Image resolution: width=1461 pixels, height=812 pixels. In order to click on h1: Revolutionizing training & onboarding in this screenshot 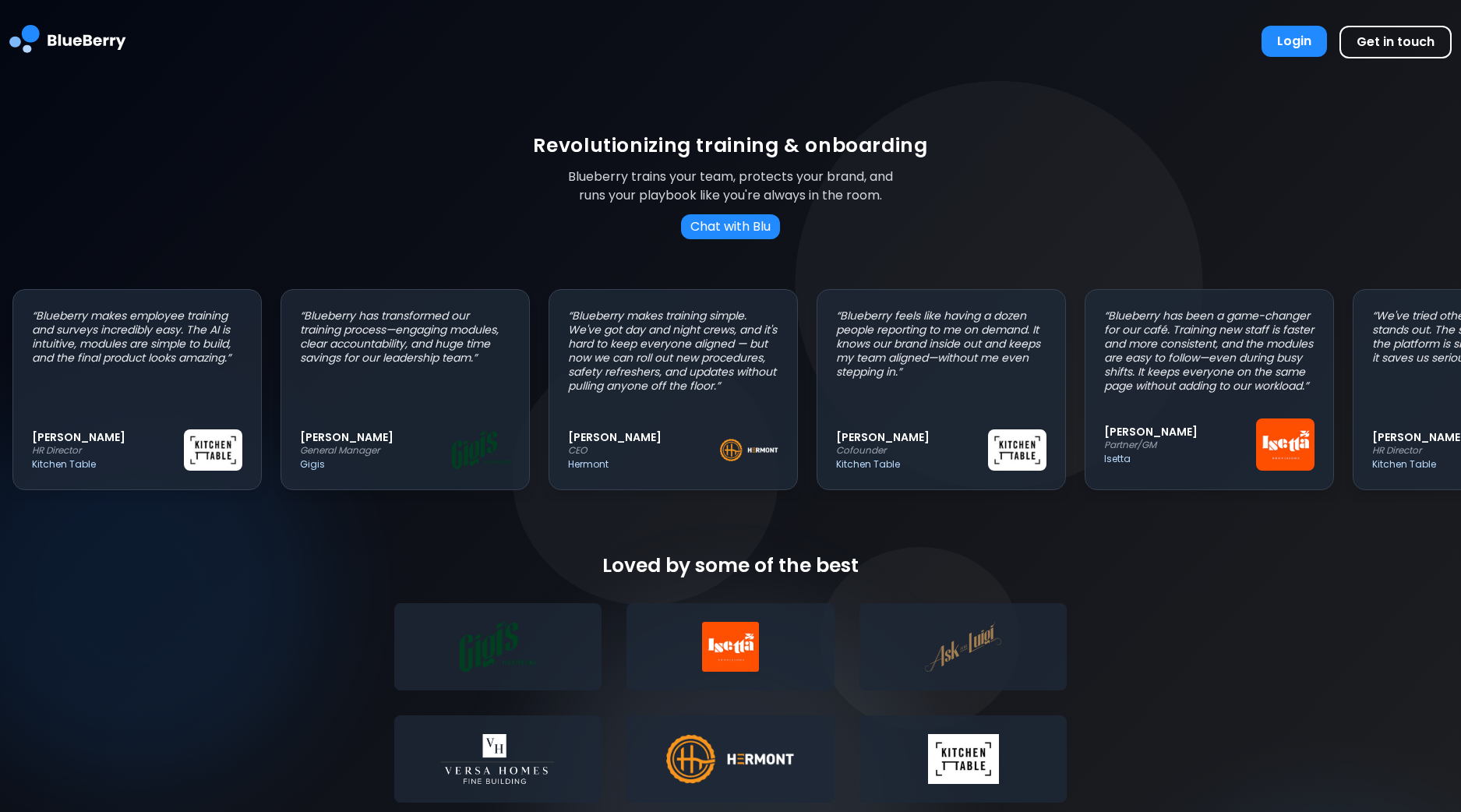, I will do `click(730, 145)`.